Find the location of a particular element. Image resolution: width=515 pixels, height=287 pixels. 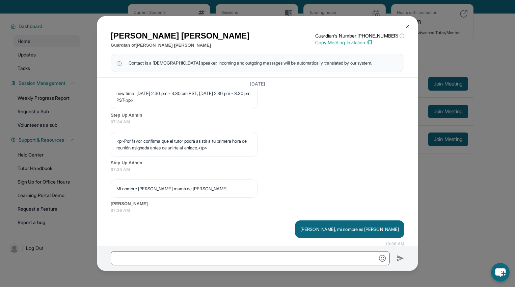

img: Close Icon is located at coordinates (408, 26).